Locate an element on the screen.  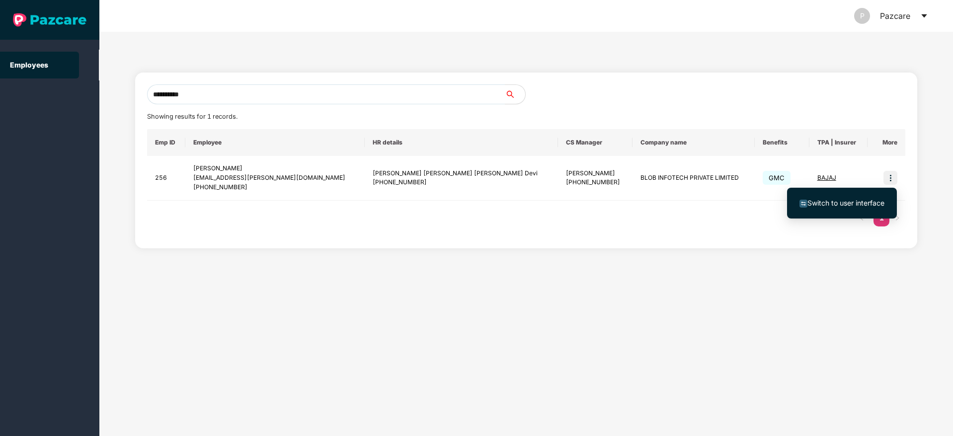
span: Switch to user interface is located at coordinates (845, 203).